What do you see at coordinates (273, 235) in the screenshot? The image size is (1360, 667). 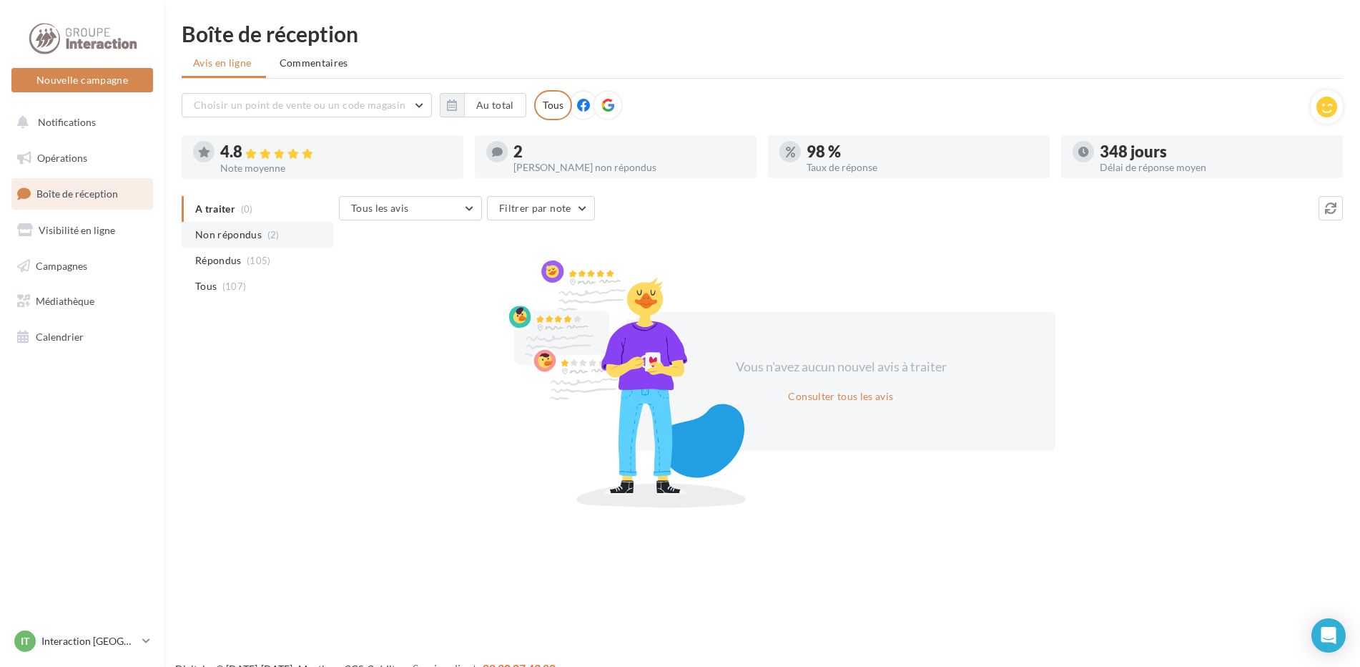 I see `span: (2)` at bounding box center [273, 235].